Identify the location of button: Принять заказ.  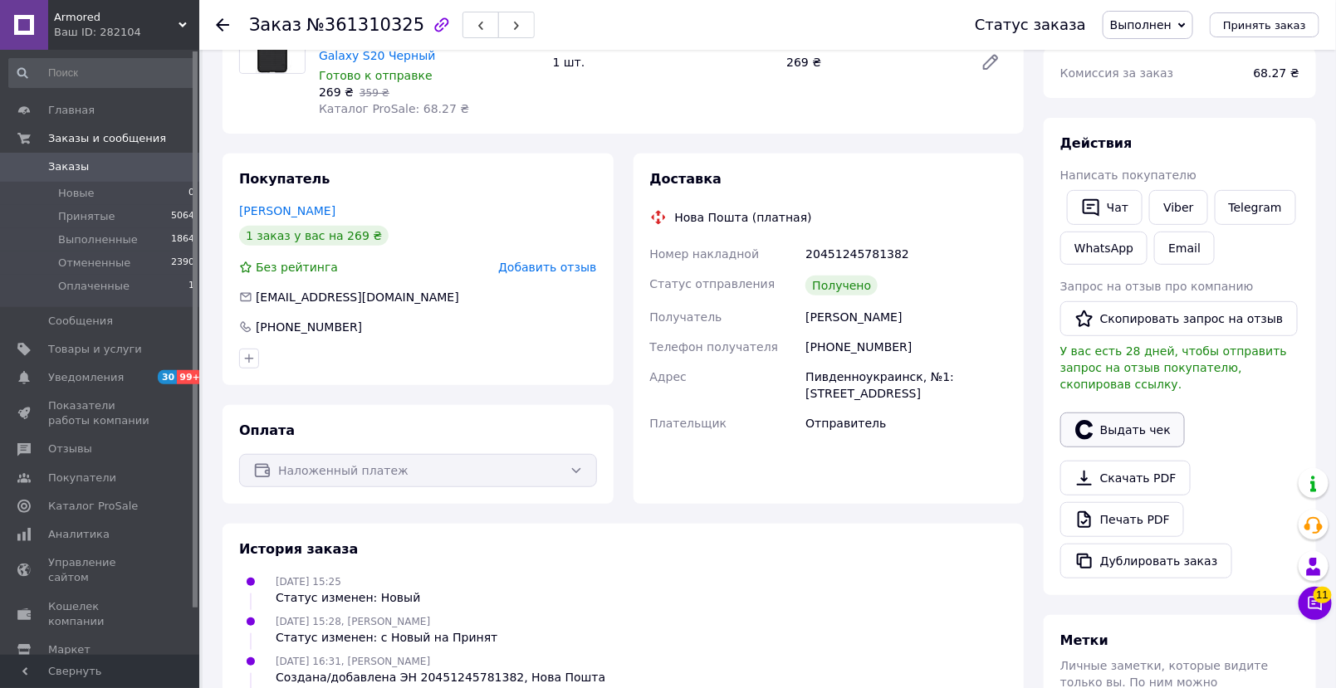
(1264, 25).